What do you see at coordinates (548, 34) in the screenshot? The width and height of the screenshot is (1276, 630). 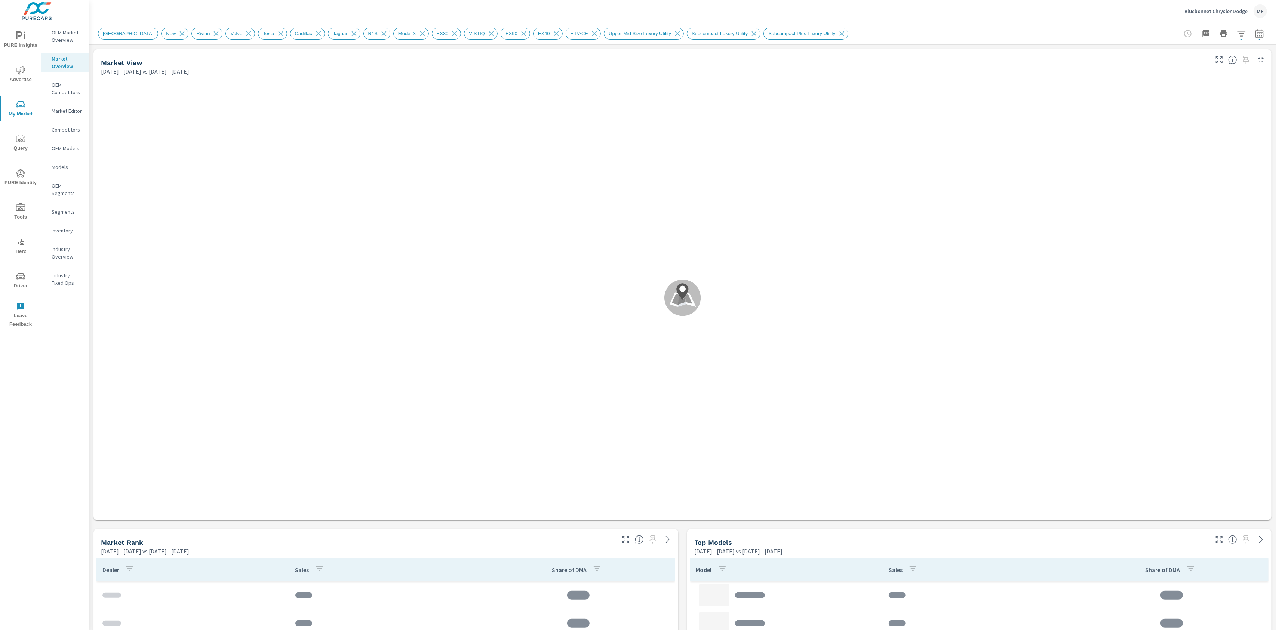 I see `div: EX40` at bounding box center [548, 34].